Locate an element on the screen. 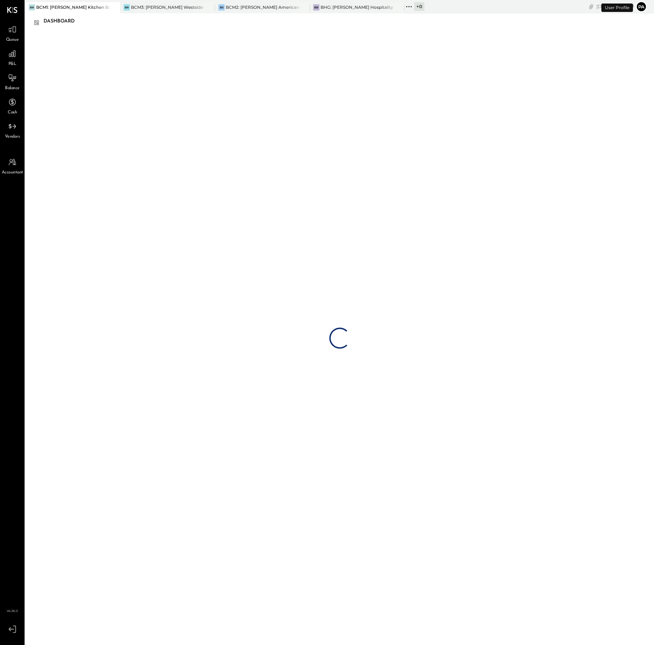  div: BB is located at coordinates (316, 7).